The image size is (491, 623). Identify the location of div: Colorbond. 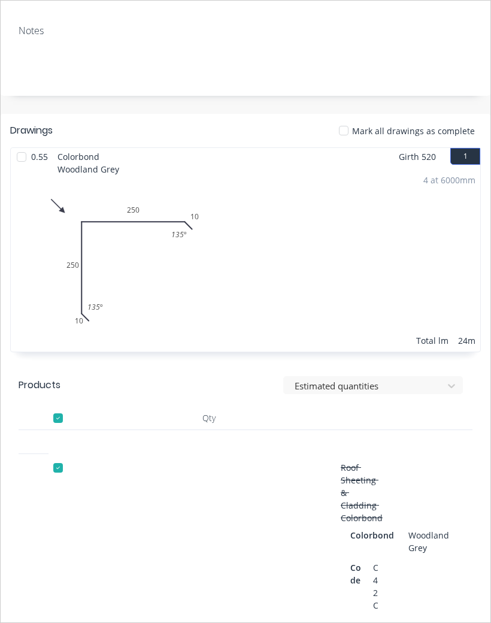
(374, 535).